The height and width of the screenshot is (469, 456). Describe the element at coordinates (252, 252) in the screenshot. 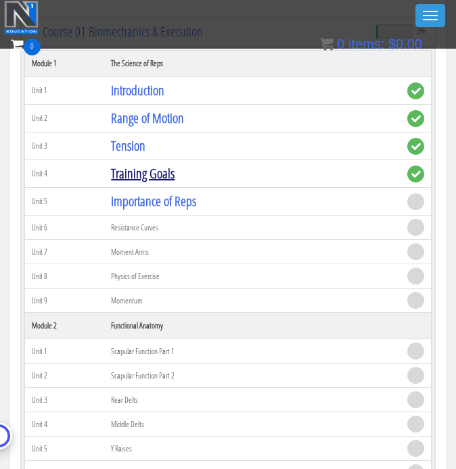

I see `td: Moment Arms` at that location.